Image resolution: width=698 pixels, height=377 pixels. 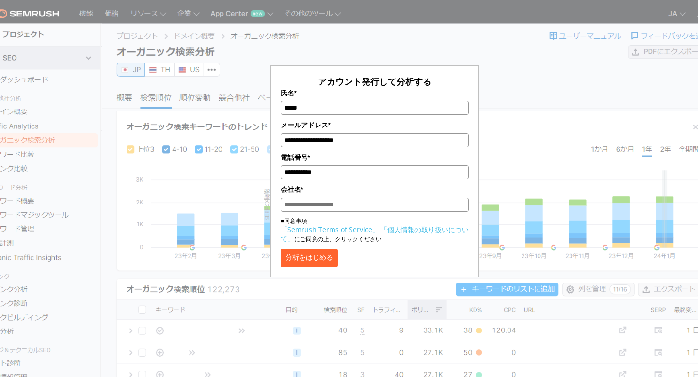 What do you see at coordinates (374, 234) in the screenshot?
I see `a: 「個人情報の取り扱いについて」` at bounding box center [374, 234].